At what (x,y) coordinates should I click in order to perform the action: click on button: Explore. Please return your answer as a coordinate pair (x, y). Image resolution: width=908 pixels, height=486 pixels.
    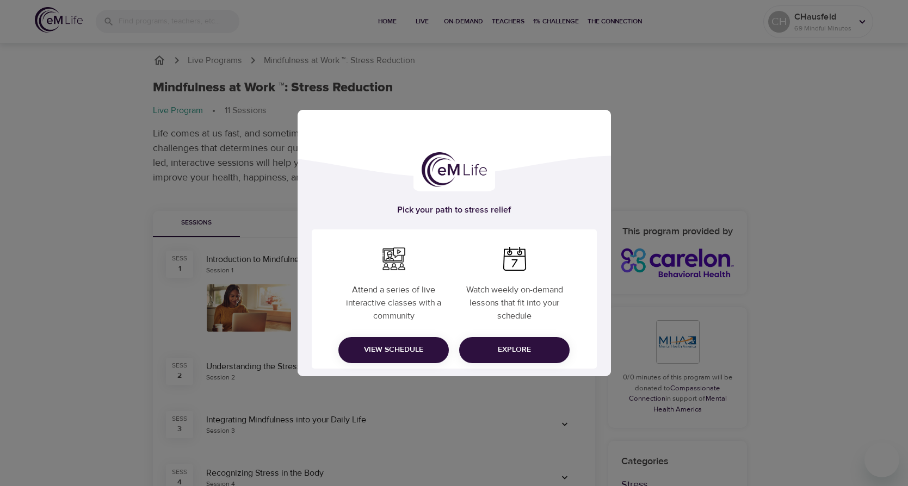
    Looking at the image, I should click on (514, 350).